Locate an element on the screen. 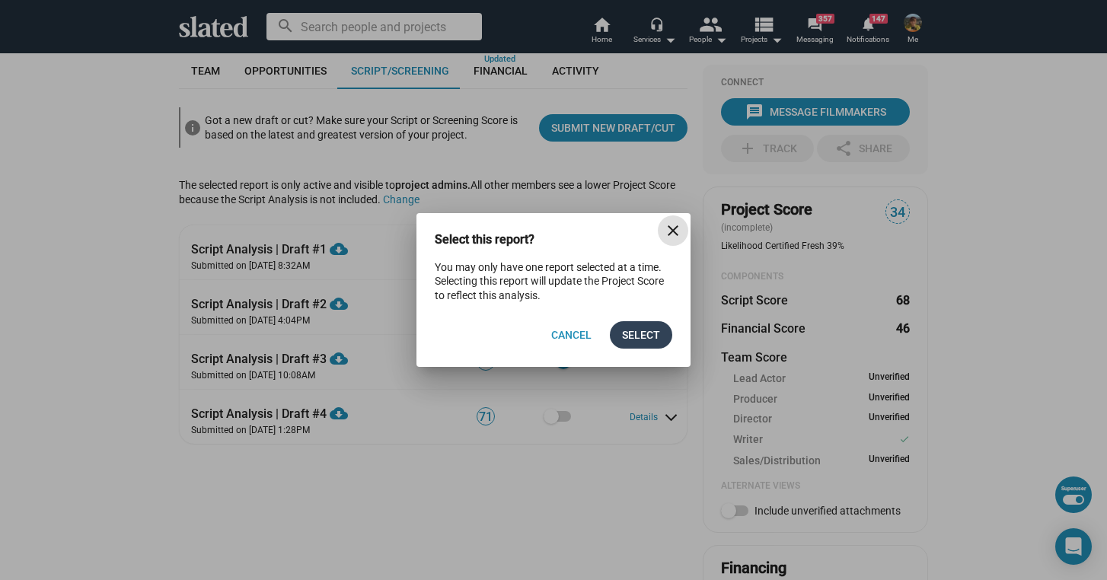  button: Cancel is located at coordinates (571, 335).